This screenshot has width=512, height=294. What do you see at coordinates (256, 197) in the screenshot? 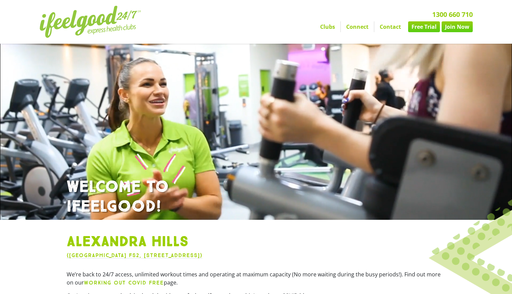
I see `h1: WELCOME TO IFEELGOOD!` at bounding box center [256, 197].